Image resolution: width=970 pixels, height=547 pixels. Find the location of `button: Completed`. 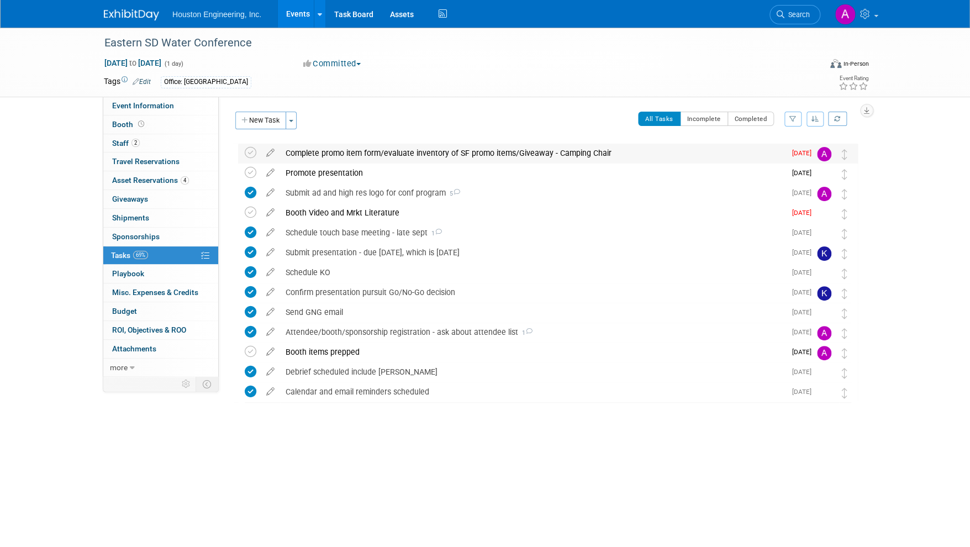

button: Completed is located at coordinates (750, 119).